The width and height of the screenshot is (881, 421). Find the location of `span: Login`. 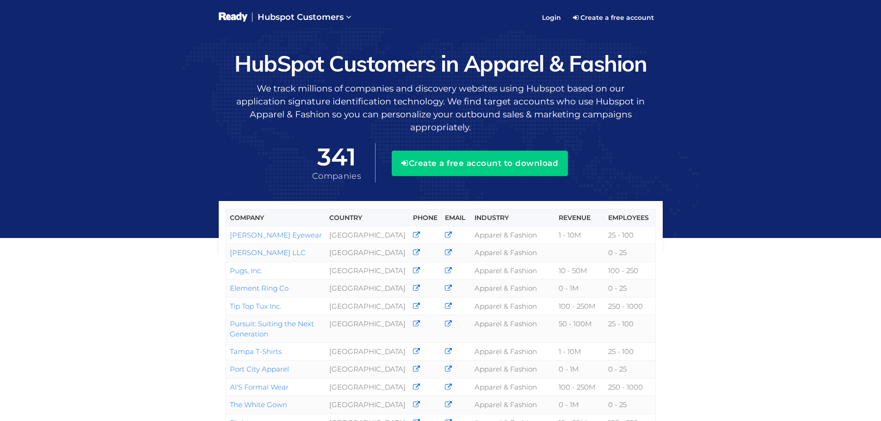

span: Login is located at coordinates (551, 18).